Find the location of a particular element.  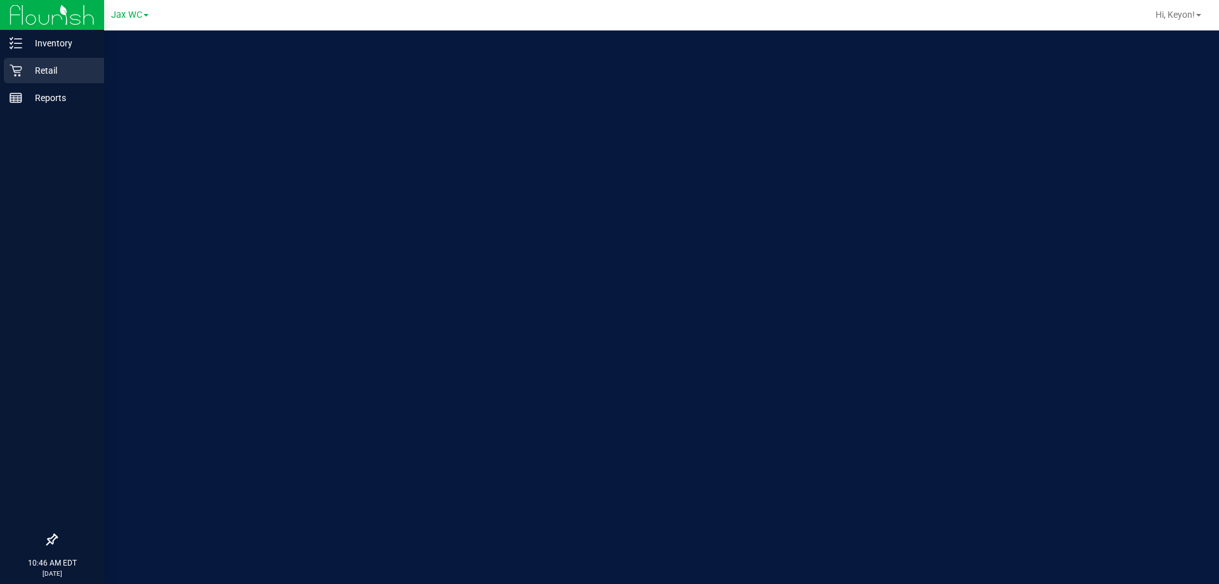

p: Reports is located at coordinates (60, 98).